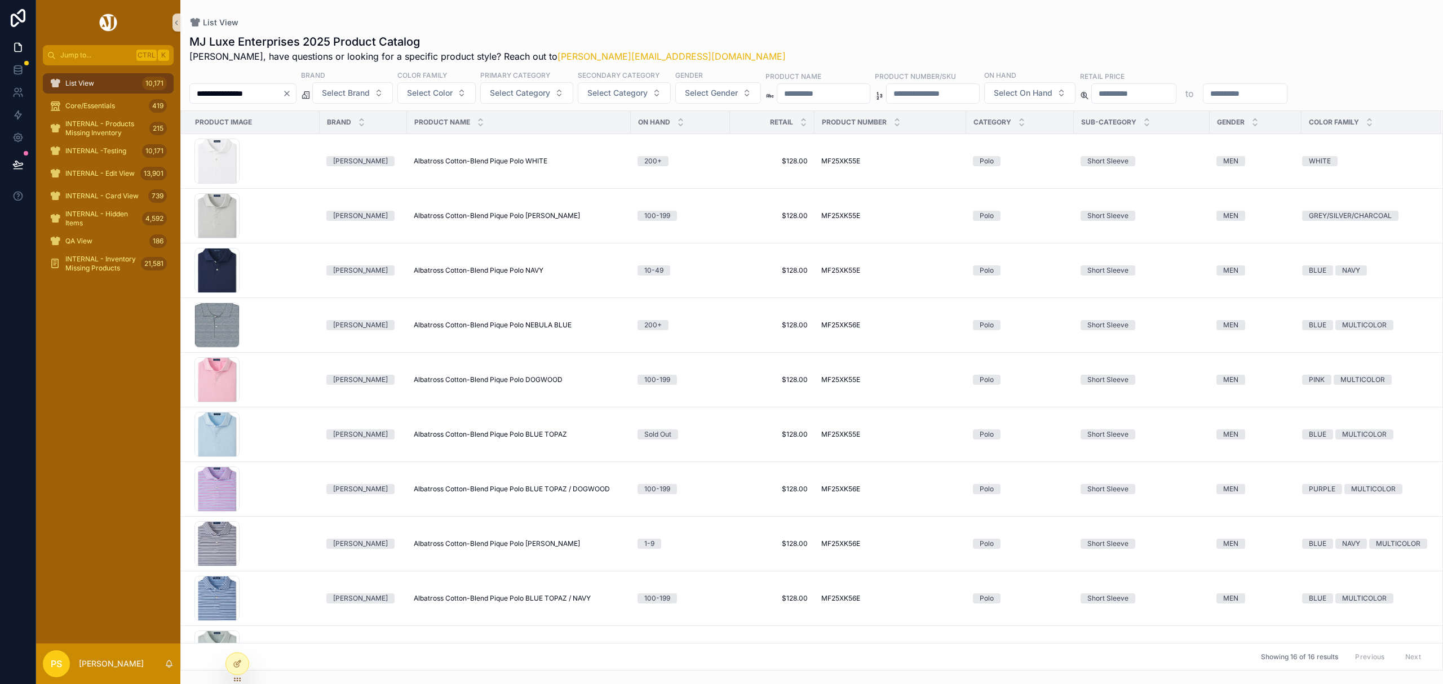 The image size is (1443, 684). What do you see at coordinates (1102, 76) in the screenshot?
I see `label: Retail Price` at bounding box center [1102, 76].